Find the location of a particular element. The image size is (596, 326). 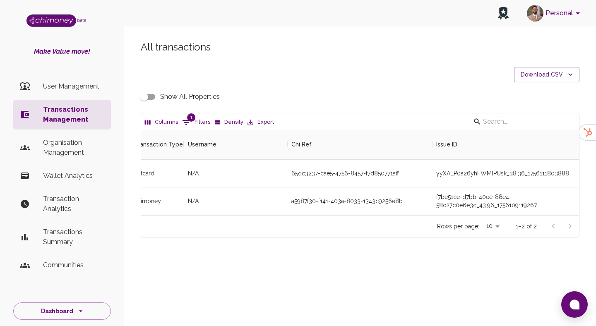

button: Export is located at coordinates (261, 122).